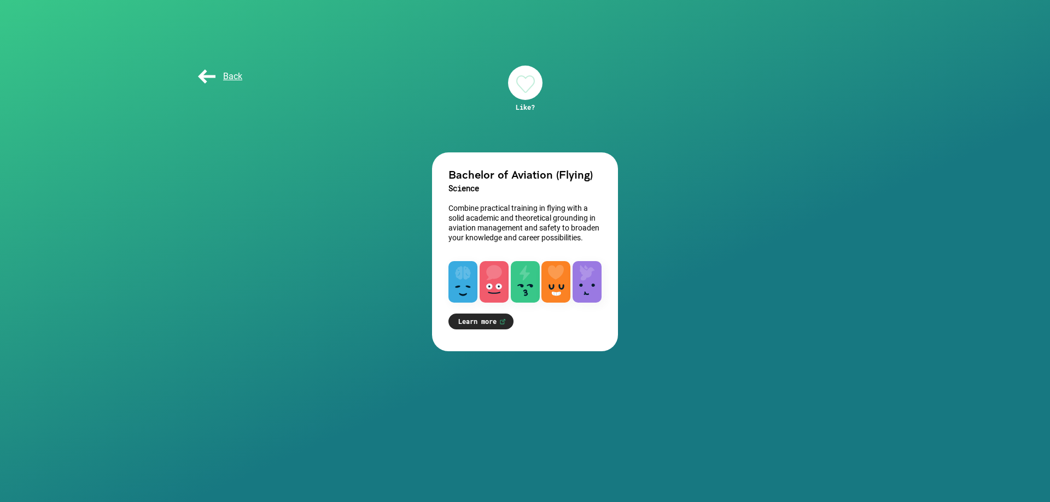 The width and height of the screenshot is (1050, 502). Describe the element at coordinates (481, 321) in the screenshot. I see `a: Learn more` at that location.